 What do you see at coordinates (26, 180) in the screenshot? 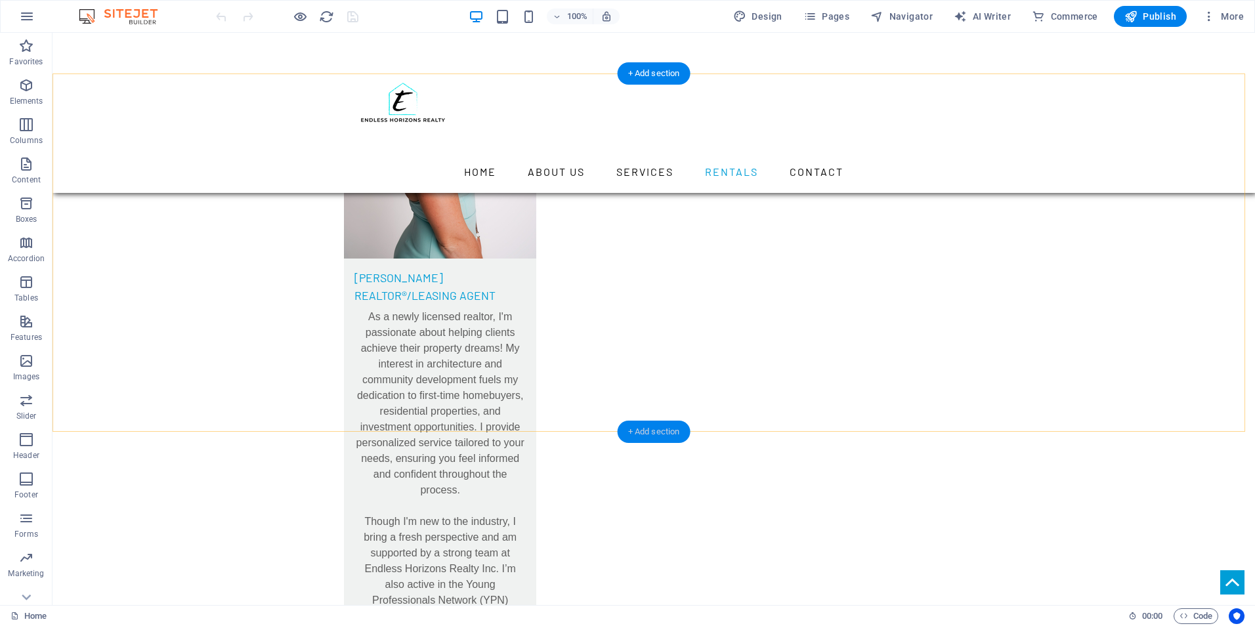
I see `p: Content` at bounding box center [26, 180].